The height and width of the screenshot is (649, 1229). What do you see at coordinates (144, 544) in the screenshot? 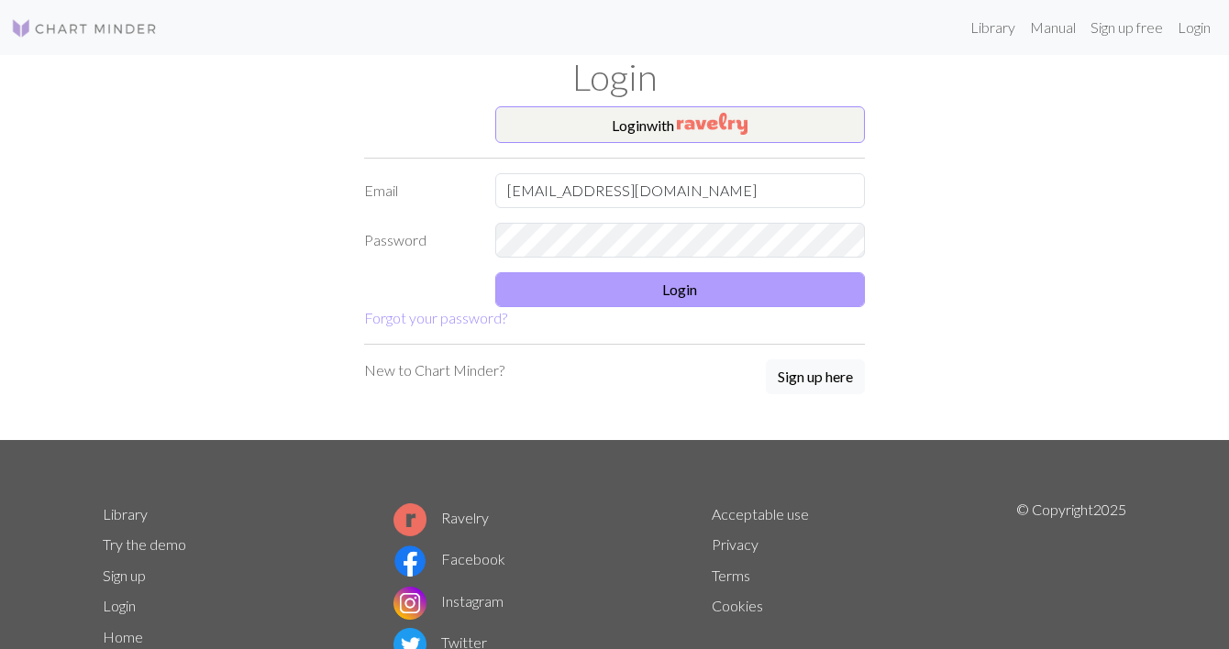
I see `a: Try the demo` at bounding box center [144, 544].